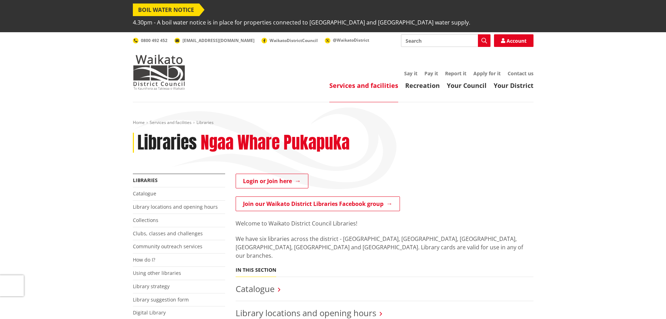 The height and width of the screenshot is (319, 666). I want to click on a: Your Council, so click(467, 85).